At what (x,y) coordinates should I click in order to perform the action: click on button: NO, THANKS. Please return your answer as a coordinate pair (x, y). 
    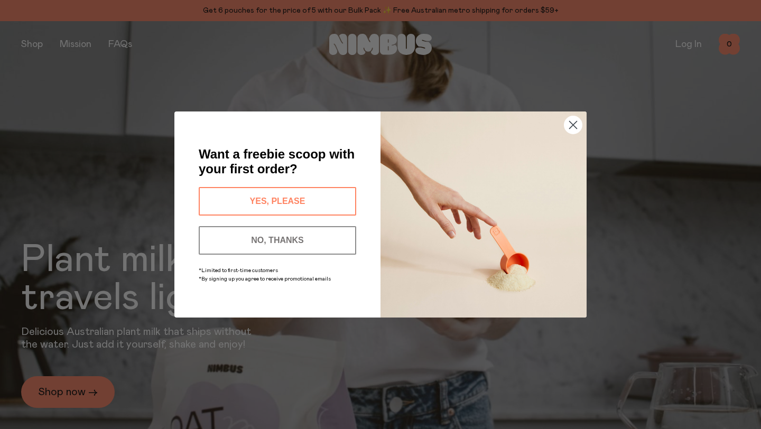
    Looking at the image, I should click on (278, 241).